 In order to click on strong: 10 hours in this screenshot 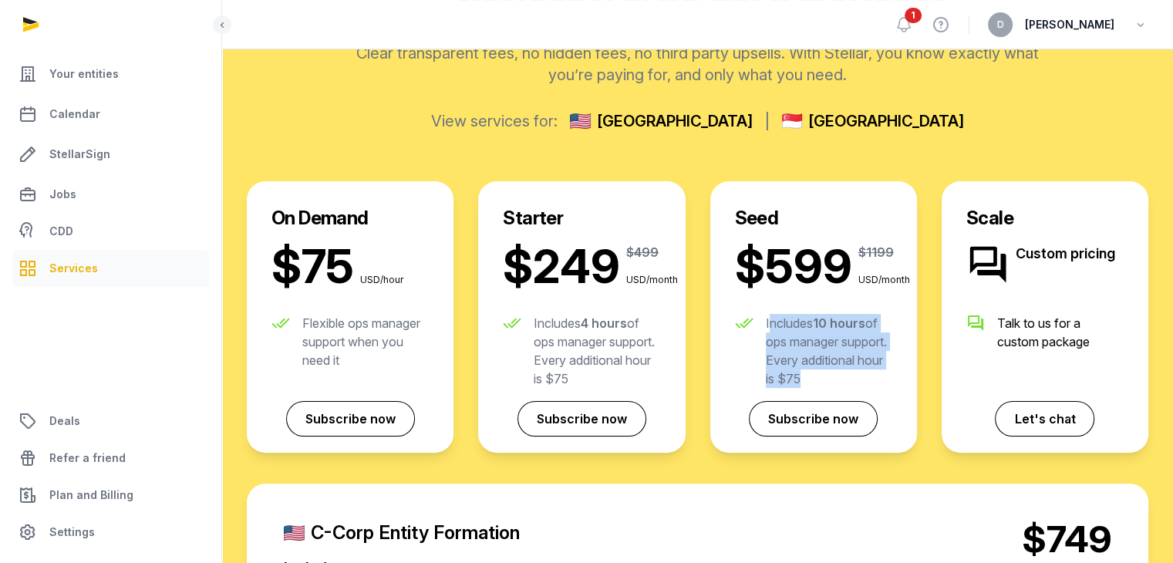, I will do `click(839, 323)`.